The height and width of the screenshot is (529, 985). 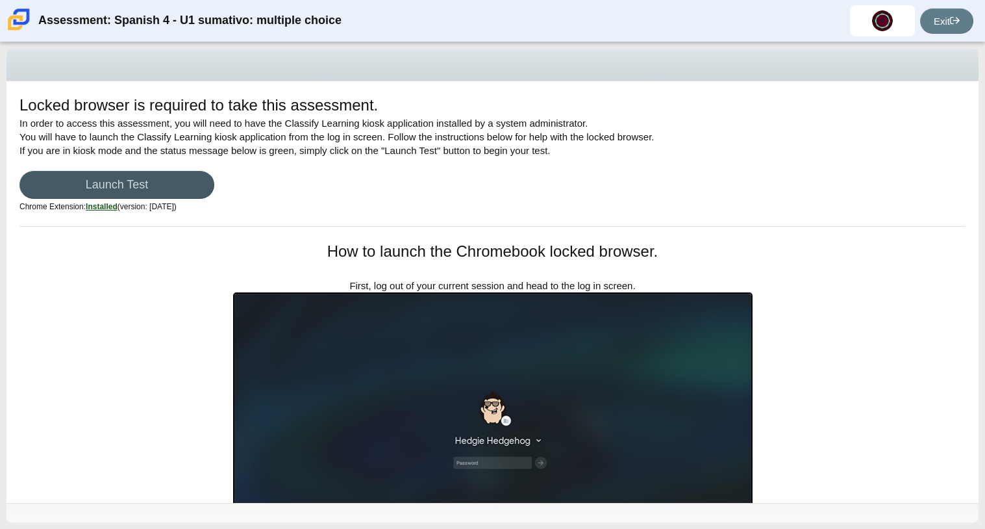 I want to click on h1: Locked browser is required to take this assessment., so click(x=199, y=105).